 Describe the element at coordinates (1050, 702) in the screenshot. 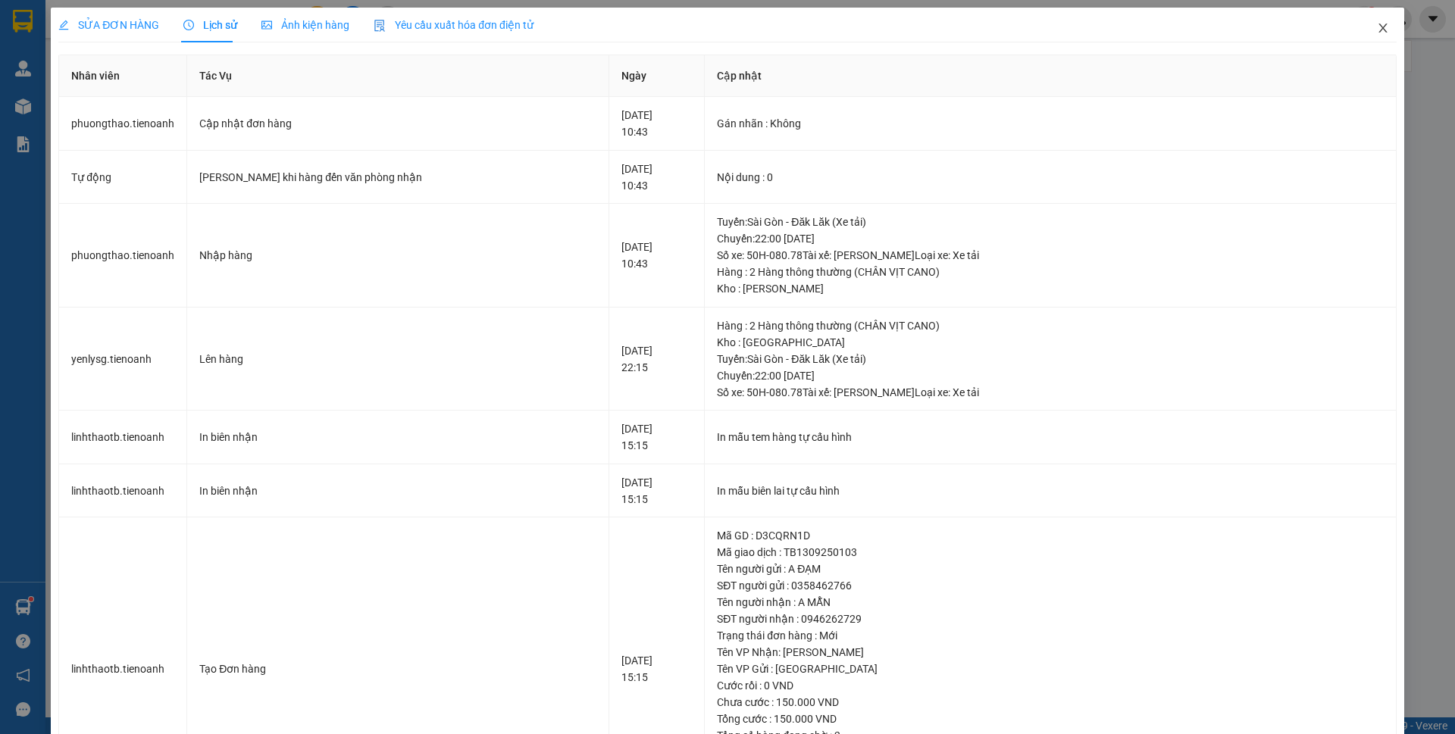

I see `div: Chưa cước : 150.000 VND` at that location.